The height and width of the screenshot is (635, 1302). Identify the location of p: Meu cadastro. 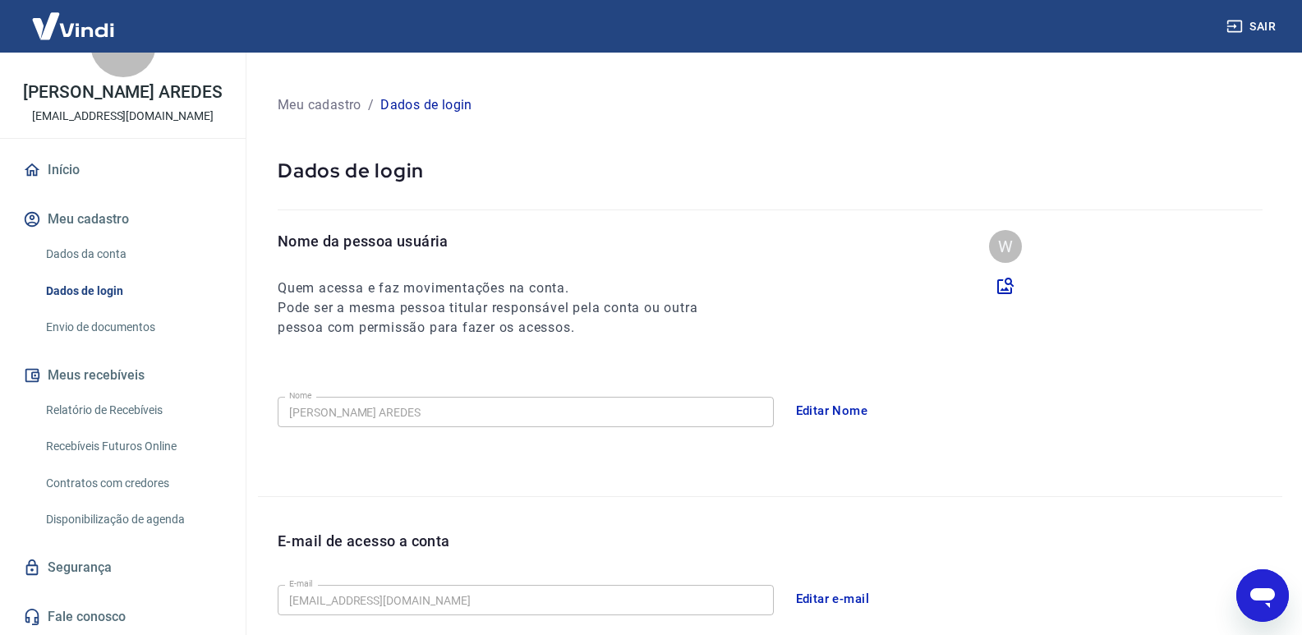
(320, 105).